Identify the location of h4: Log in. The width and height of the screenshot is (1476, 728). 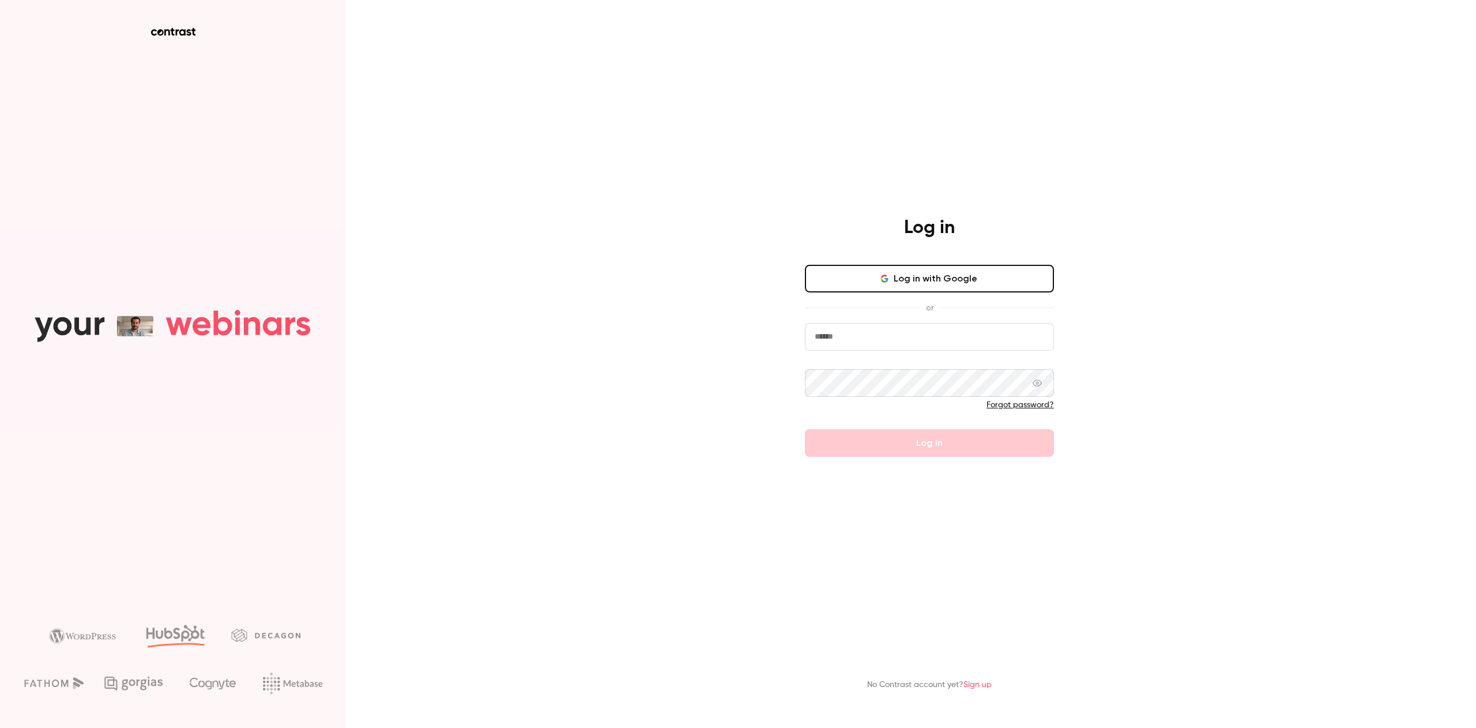
(929, 228).